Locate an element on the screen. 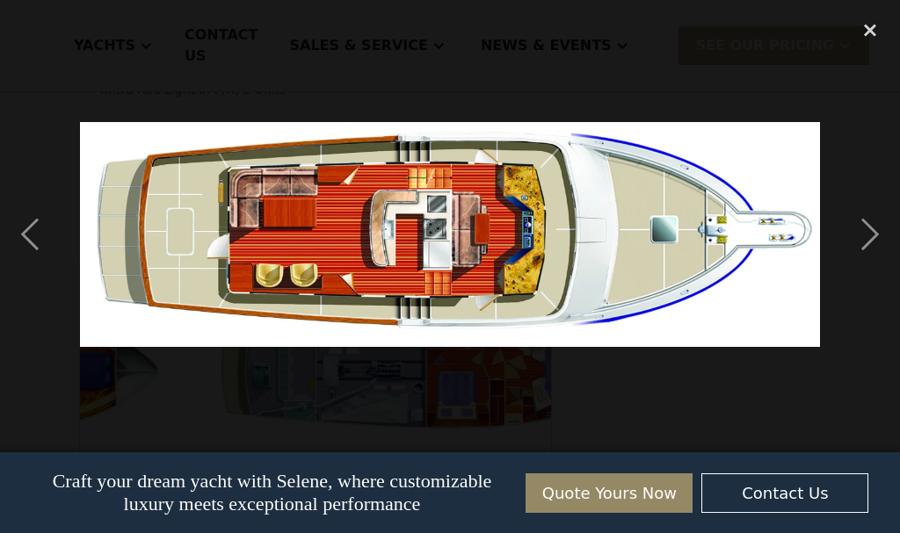 The height and width of the screenshot is (533, 900). a: Quote Yours Now is located at coordinates (609, 493).